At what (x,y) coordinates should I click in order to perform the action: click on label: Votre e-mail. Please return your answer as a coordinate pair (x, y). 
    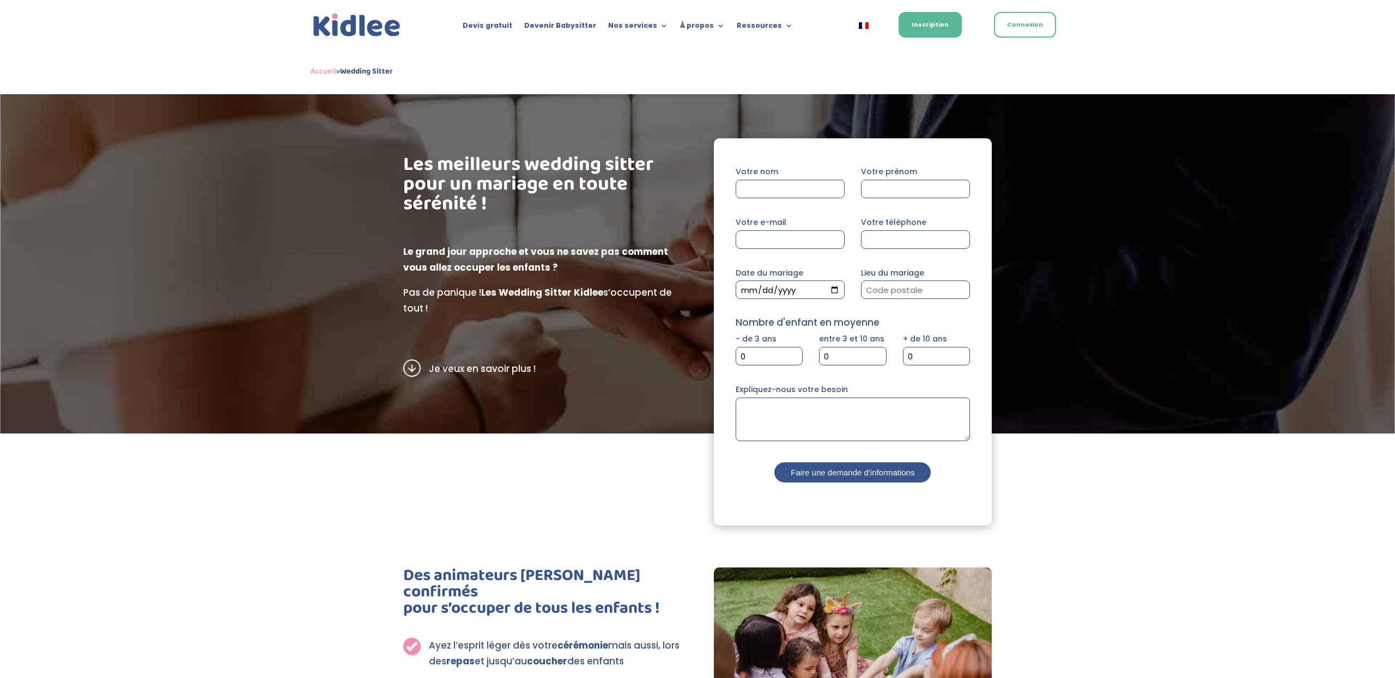
    Looking at the image, I should click on (790, 231).